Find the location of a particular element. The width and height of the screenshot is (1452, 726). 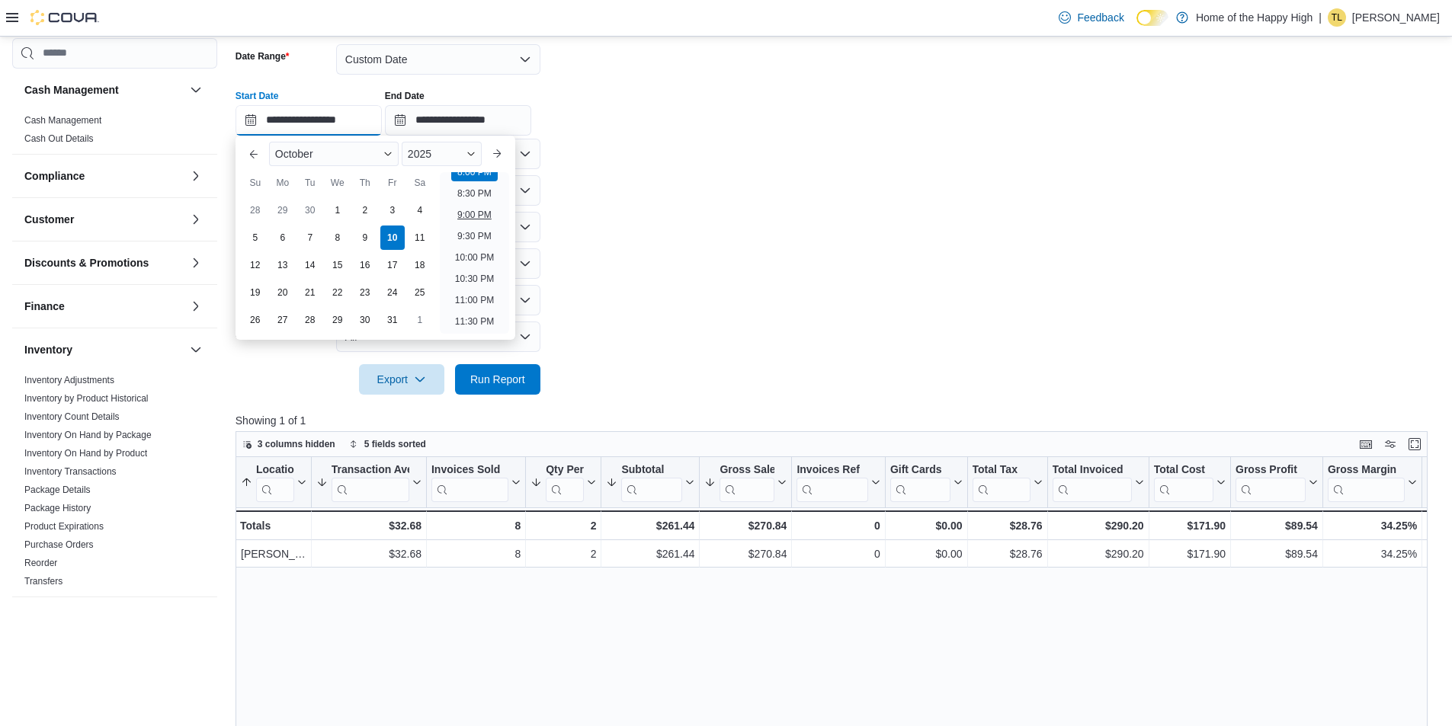

button: Enter fullscreen is located at coordinates (1415, 444).